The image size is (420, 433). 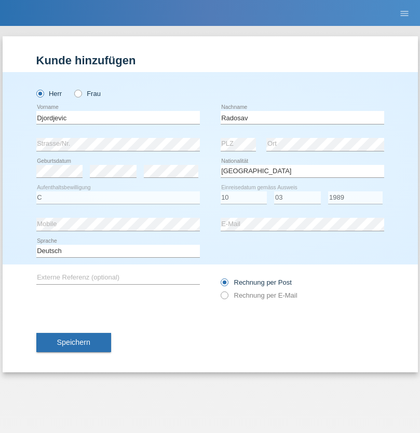 What do you see at coordinates (49, 93) in the screenshot?
I see `label: Herr` at bounding box center [49, 93].